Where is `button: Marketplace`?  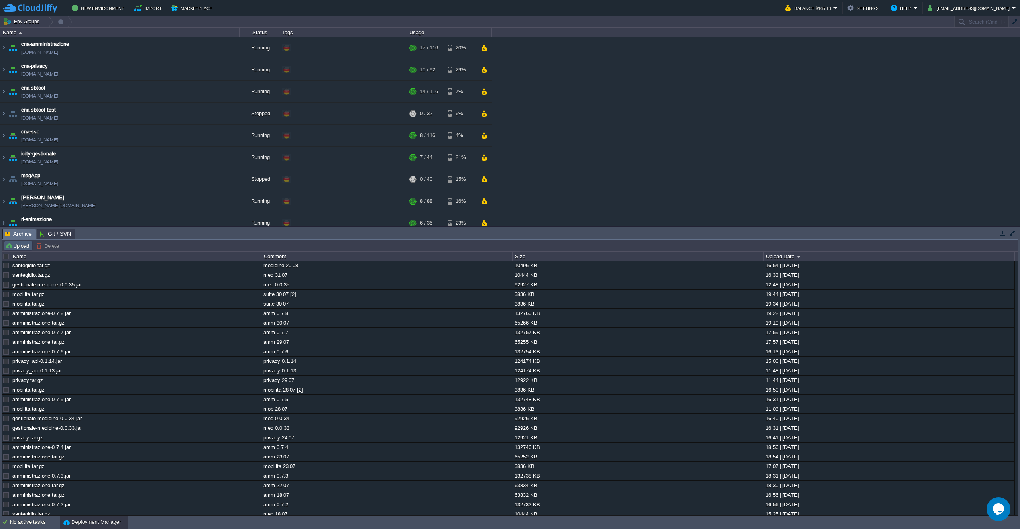 button: Marketplace is located at coordinates (193, 8).